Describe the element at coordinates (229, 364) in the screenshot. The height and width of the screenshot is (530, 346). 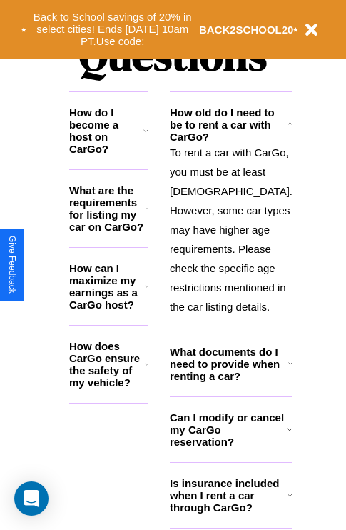
I see `h3: What documents do I need to provide when renting a car?` at that location.